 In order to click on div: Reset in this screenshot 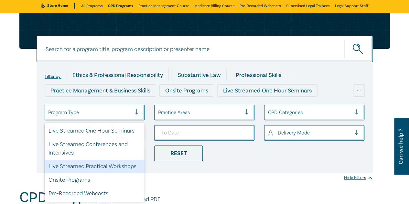, I will do `click(179, 153)`.